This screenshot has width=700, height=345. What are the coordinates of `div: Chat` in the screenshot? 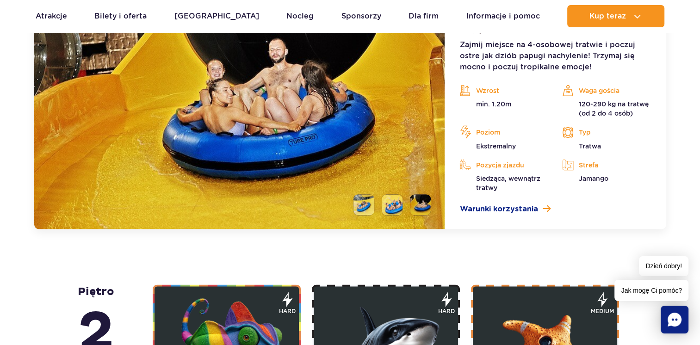 It's located at (675, 320).